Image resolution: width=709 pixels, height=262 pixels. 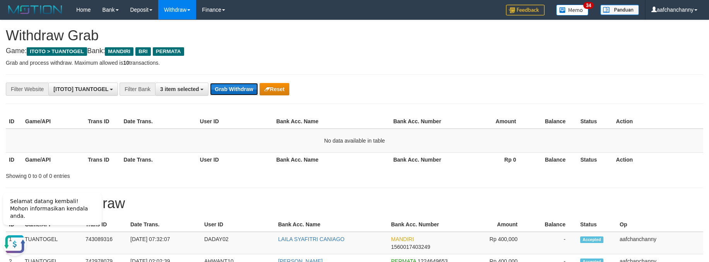 What do you see at coordinates (525, 10) in the screenshot?
I see `img: Feedback.jpg` at bounding box center [525, 10].